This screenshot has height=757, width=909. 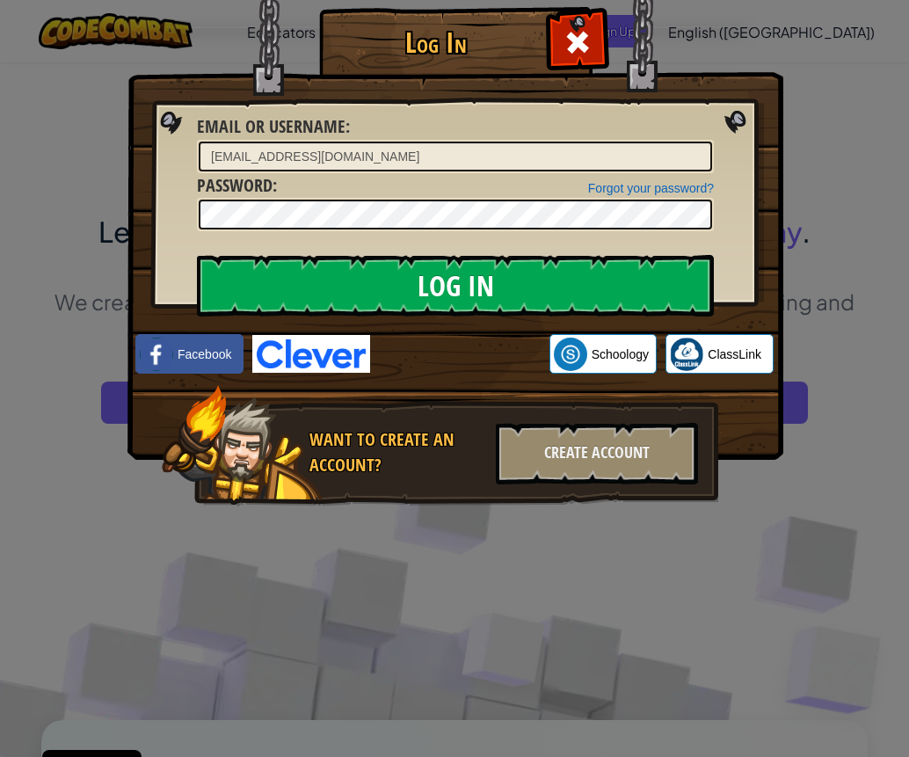 I want to click on a: Forgot your password?, so click(x=650, y=188).